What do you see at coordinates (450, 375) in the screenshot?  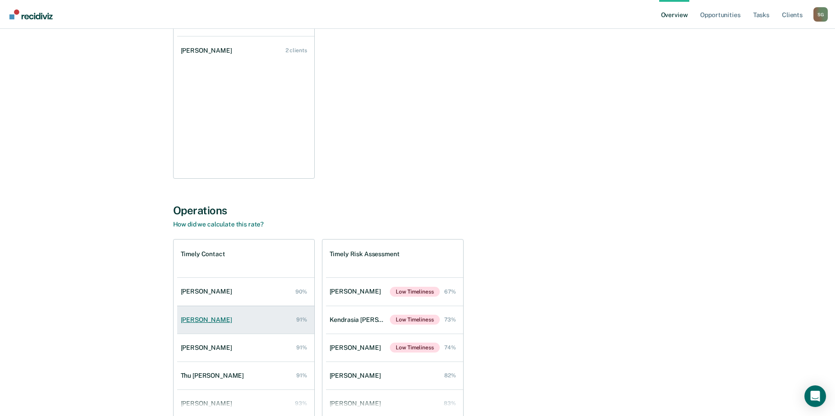 I see `div: 82%` at bounding box center [450, 375].